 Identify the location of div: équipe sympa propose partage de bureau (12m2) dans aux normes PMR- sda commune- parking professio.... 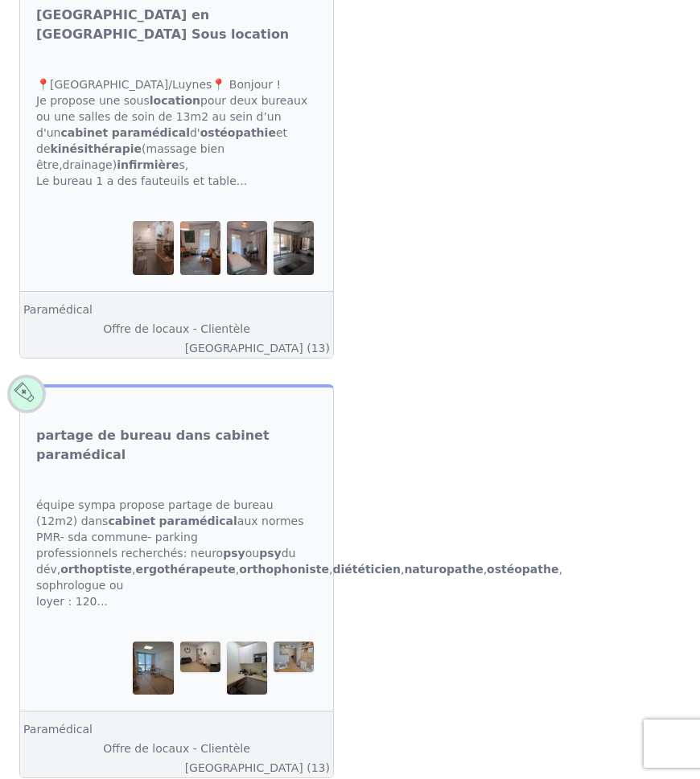
(176, 553).